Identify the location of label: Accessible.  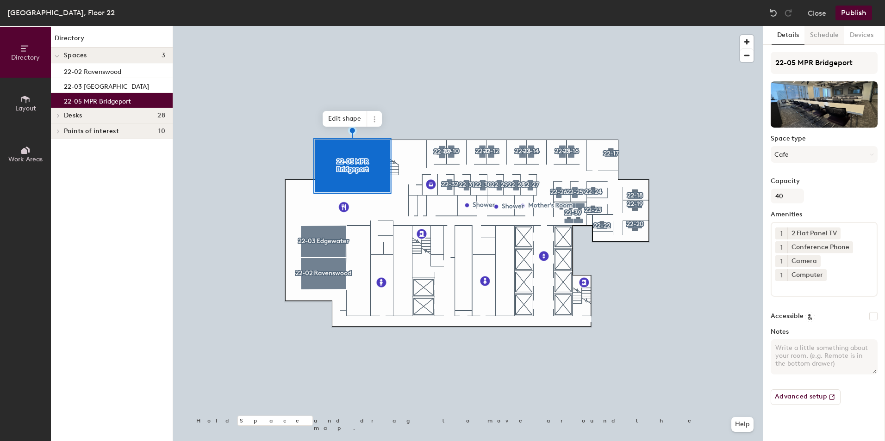
(786, 316).